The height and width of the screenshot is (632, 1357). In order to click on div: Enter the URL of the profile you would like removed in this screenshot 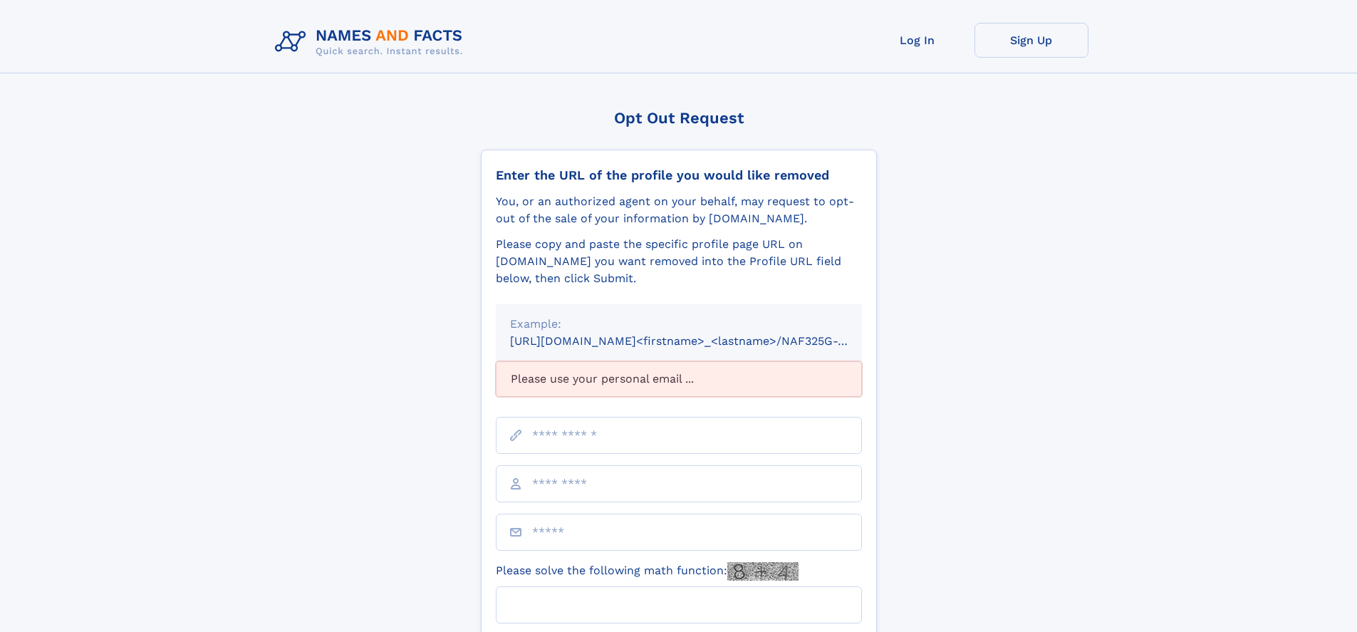, I will do `click(679, 175)`.